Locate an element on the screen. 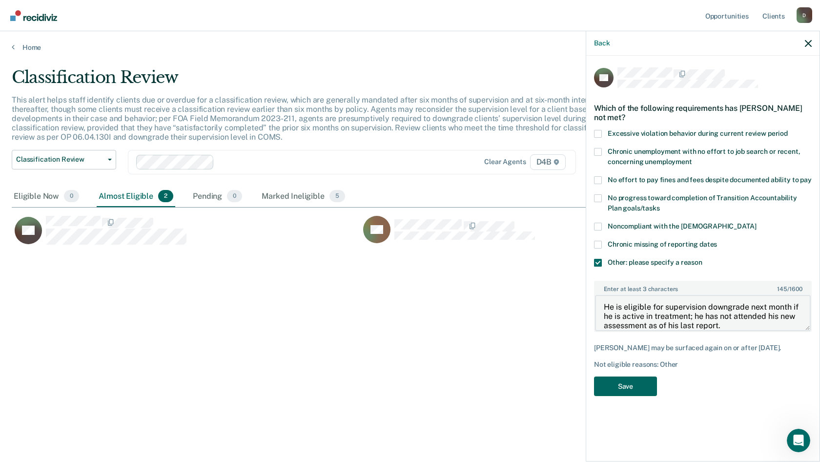  span: Other: please specify a reason is located at coordinates (655, 262).